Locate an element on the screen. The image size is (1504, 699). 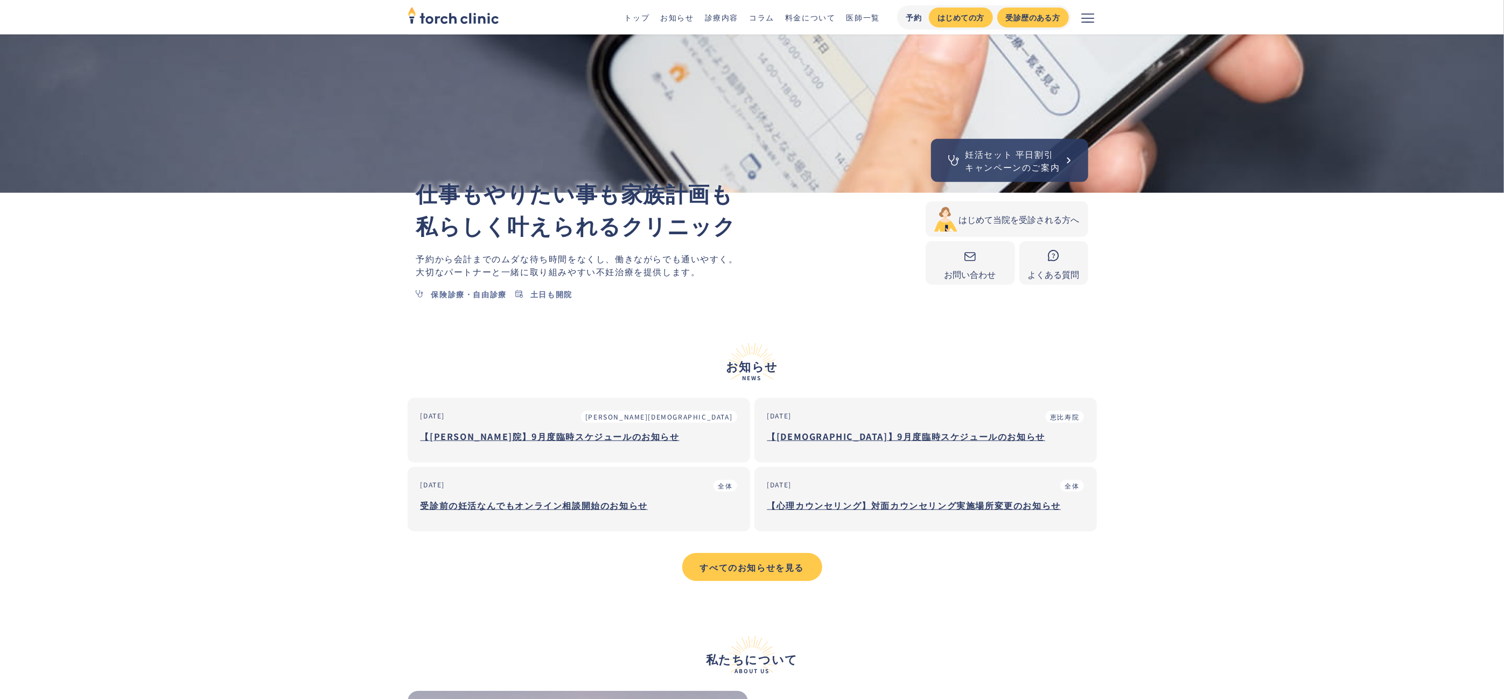
h2: お知らせ is located at coordinates (752, 362).